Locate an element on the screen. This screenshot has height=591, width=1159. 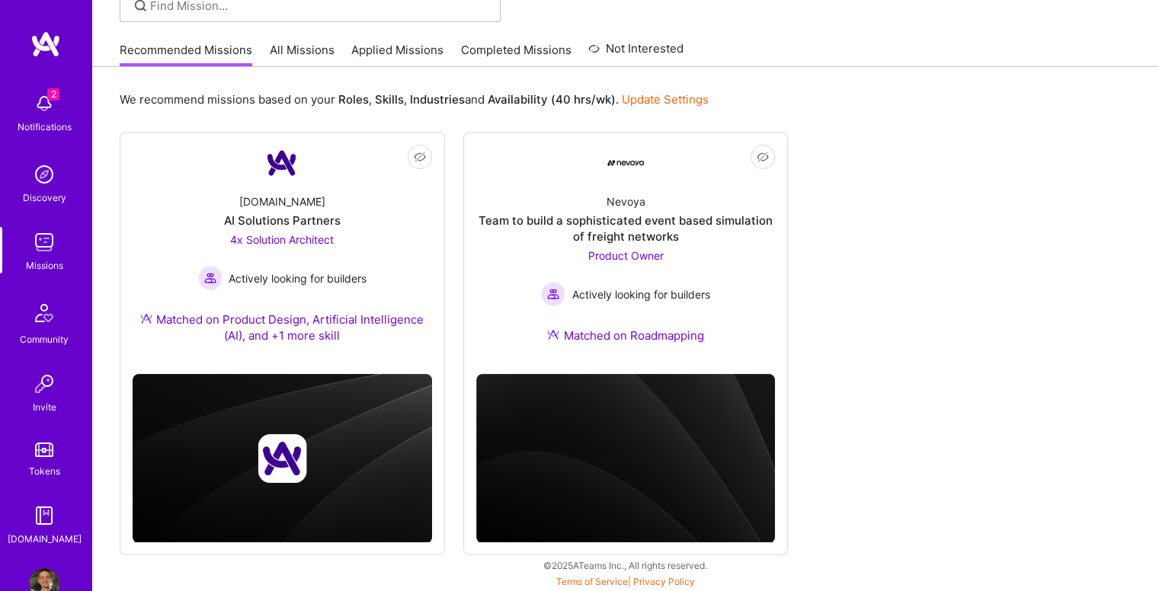
b: Availability (40 hrs/wk) is located at coordinates (552, 99).